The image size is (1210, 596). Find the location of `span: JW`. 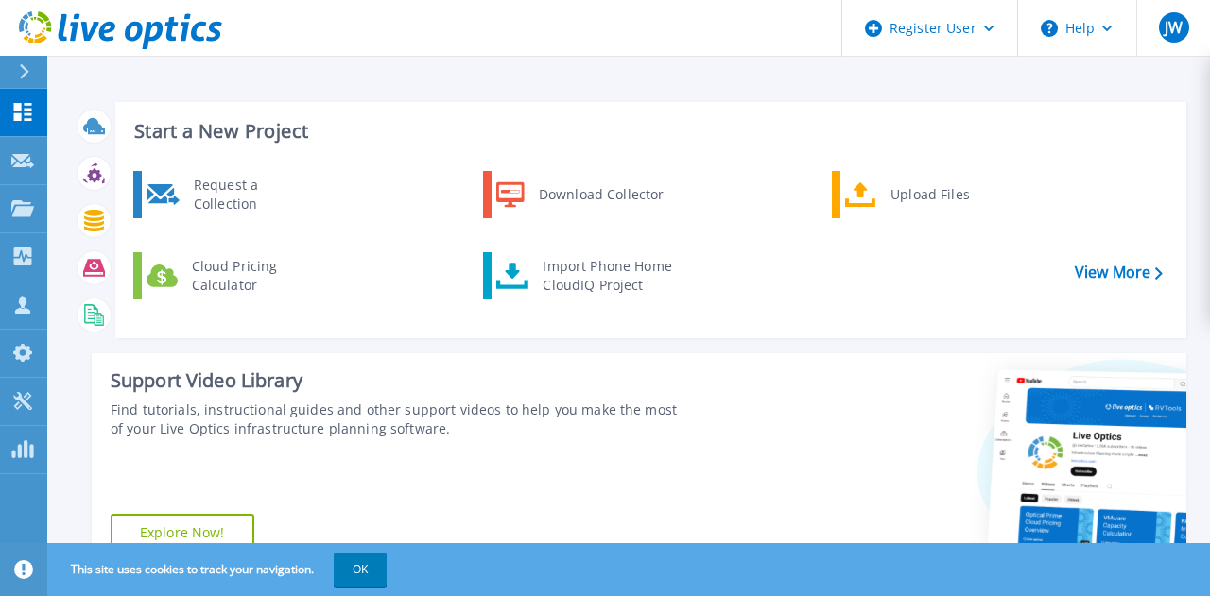

span: JW is located at coordinates (1173, 27).